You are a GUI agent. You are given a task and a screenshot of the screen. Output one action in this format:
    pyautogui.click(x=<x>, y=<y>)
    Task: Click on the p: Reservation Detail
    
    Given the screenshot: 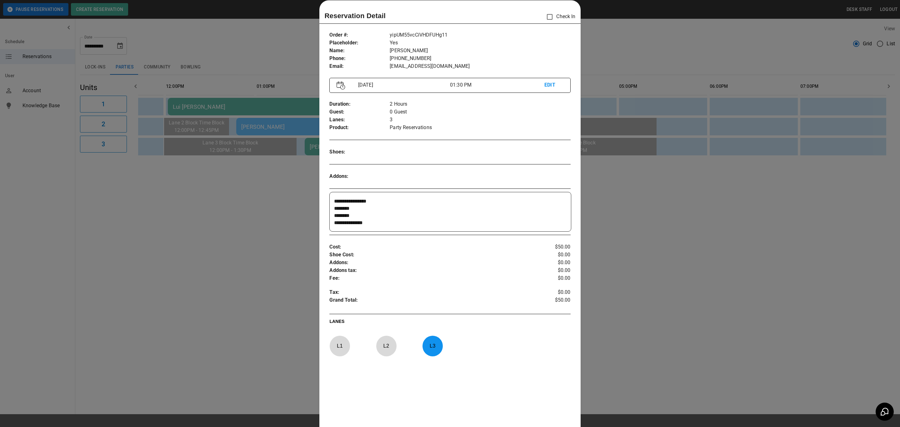 What is the action you would take?
    pyautogui.click(x=355, y=16)
    